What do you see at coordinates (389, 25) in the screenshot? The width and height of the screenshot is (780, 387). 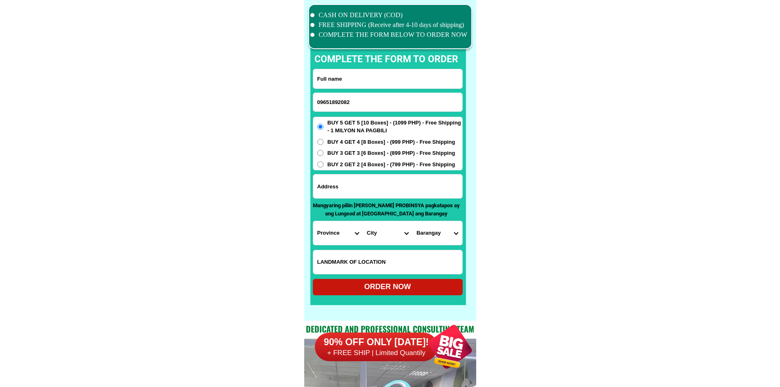 I see `li: FREE SHIPPING (Receive after 4-10 days of shipping)` at bounding box center [389, 25].